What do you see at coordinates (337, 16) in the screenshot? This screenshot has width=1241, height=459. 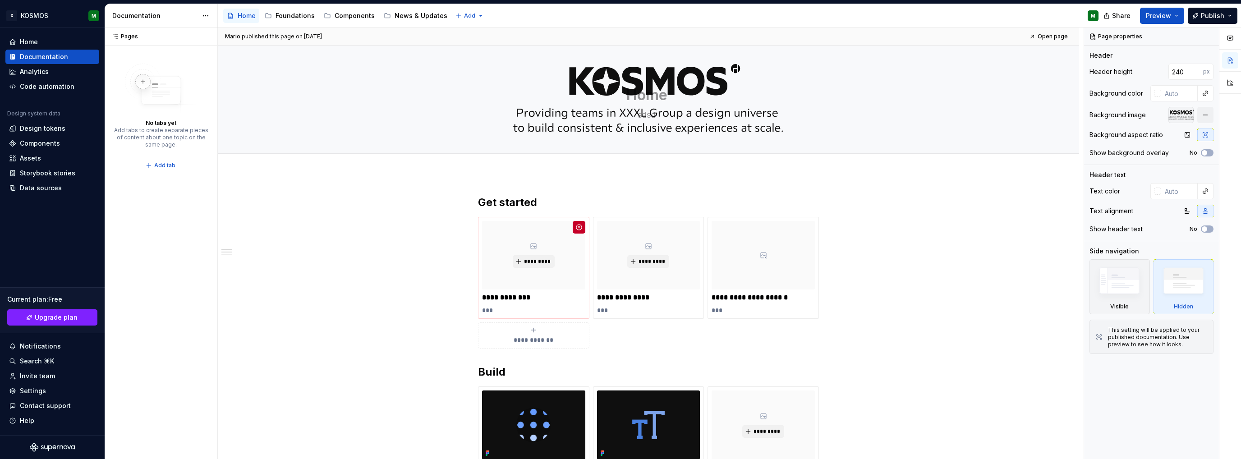 I see `div: Page tree` at bounding box center [337, 16].